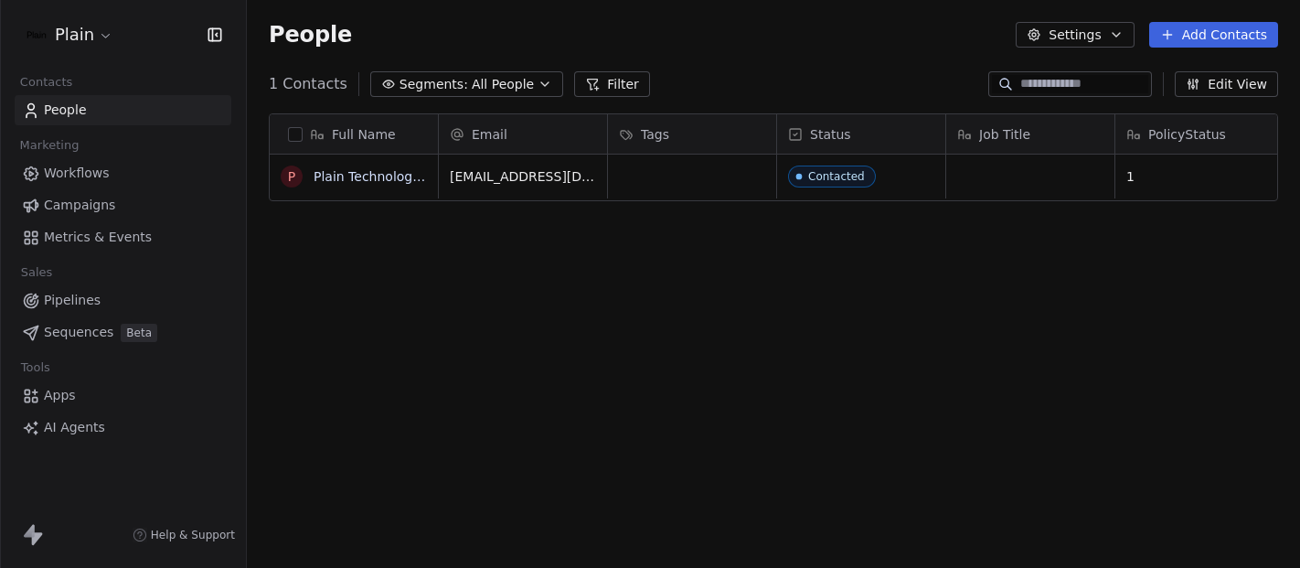  What do you see at coordinates (59, 395) in the screenshot?
I see `span: Apps` at bounding box center [59, 395].